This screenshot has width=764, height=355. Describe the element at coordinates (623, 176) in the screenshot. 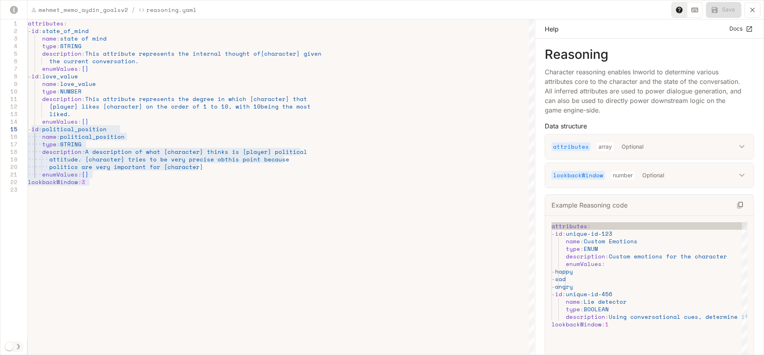

I see `p: number` at that location.